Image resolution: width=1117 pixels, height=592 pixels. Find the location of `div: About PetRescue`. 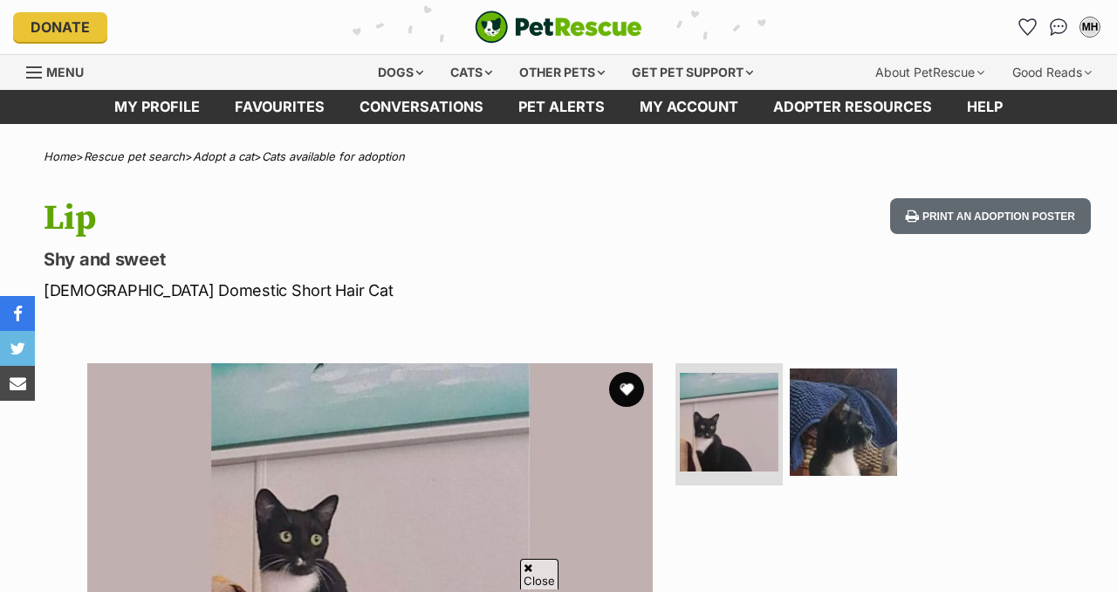

div: About PetRescue is located at coordinates (930, 72).